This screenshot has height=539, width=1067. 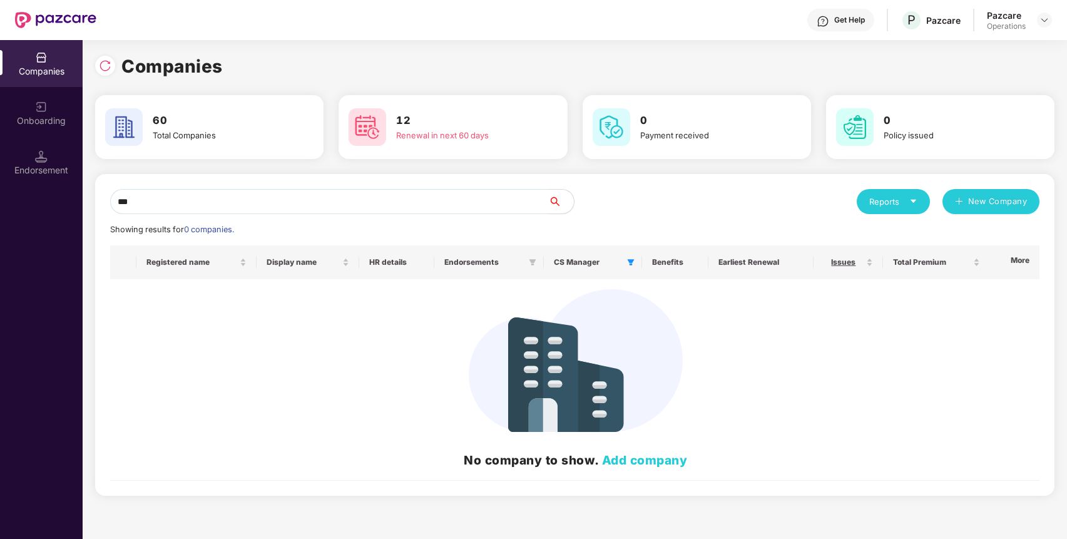 I want to click on div: Total Companies, so click(x=220, y=135).